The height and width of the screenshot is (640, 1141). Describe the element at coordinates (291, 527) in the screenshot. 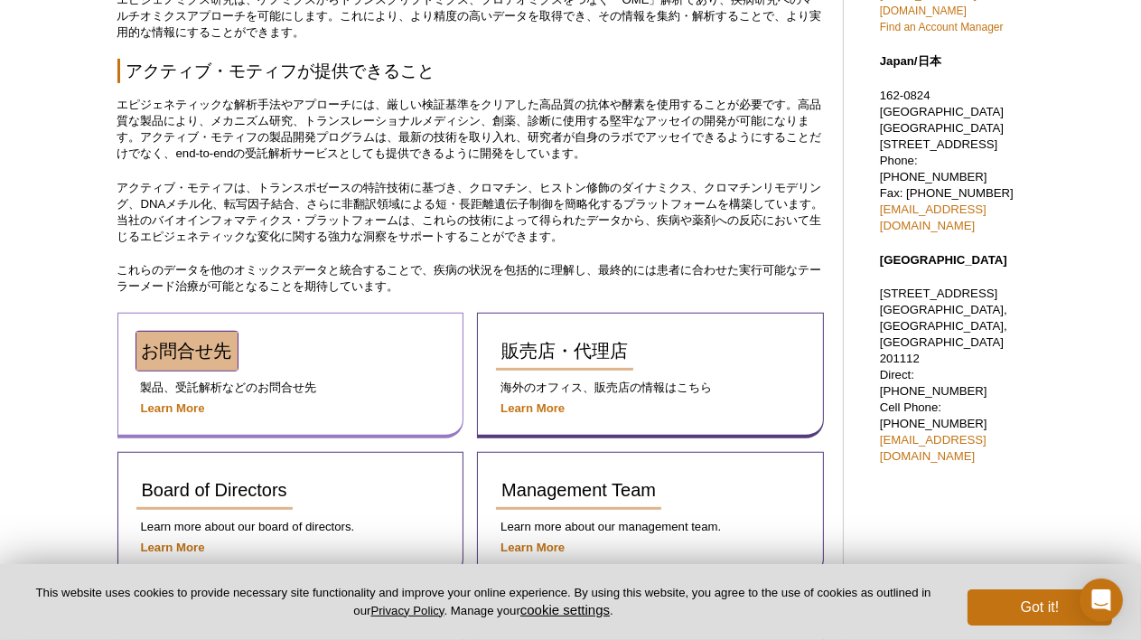

I see `p: Learn more about our board of directors.` at that location.